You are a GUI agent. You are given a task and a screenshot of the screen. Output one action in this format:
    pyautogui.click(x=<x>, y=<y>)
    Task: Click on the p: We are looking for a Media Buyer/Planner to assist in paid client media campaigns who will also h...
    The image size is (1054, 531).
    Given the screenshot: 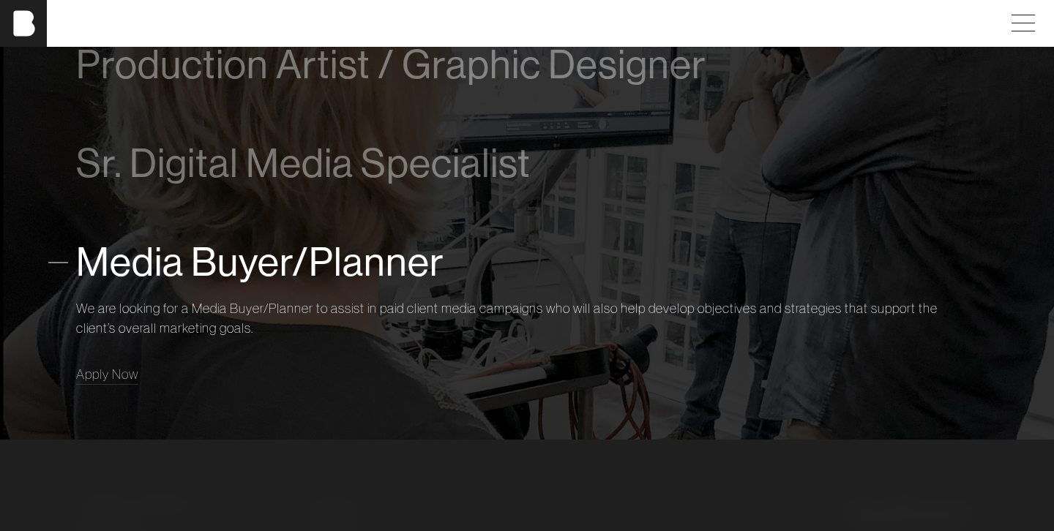 What is the action you would take?
    pyautogui.click(x=527, y=318)
    